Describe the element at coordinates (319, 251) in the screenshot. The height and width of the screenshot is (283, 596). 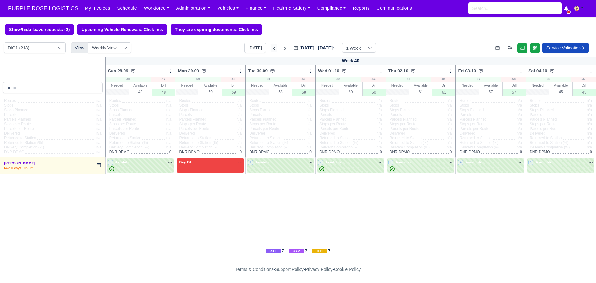
I see `span: TD1` at that location.